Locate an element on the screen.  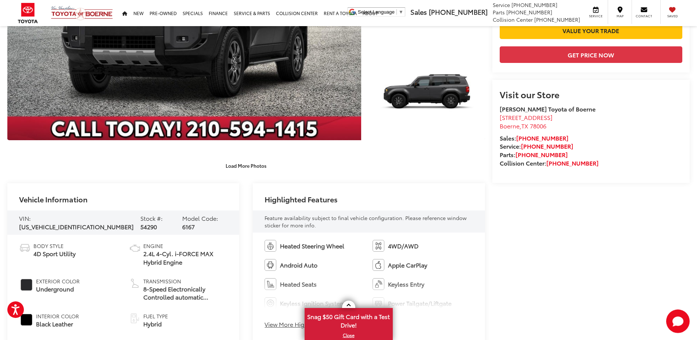
h2: Vehicle Information is located at coordinates (53, 199).